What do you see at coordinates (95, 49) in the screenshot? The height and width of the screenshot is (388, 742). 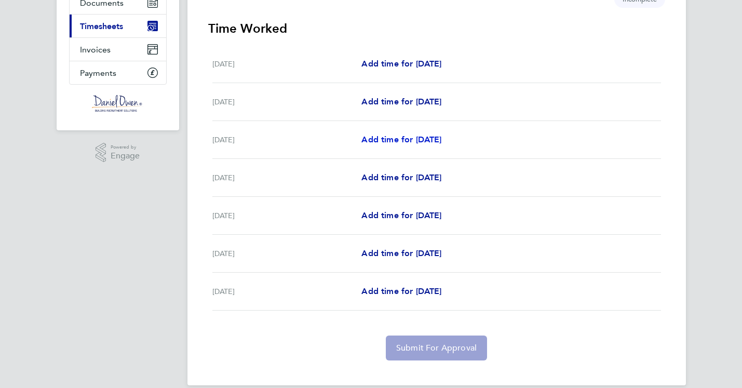 I see `span: Invoices` at bounding box center [95, 49].